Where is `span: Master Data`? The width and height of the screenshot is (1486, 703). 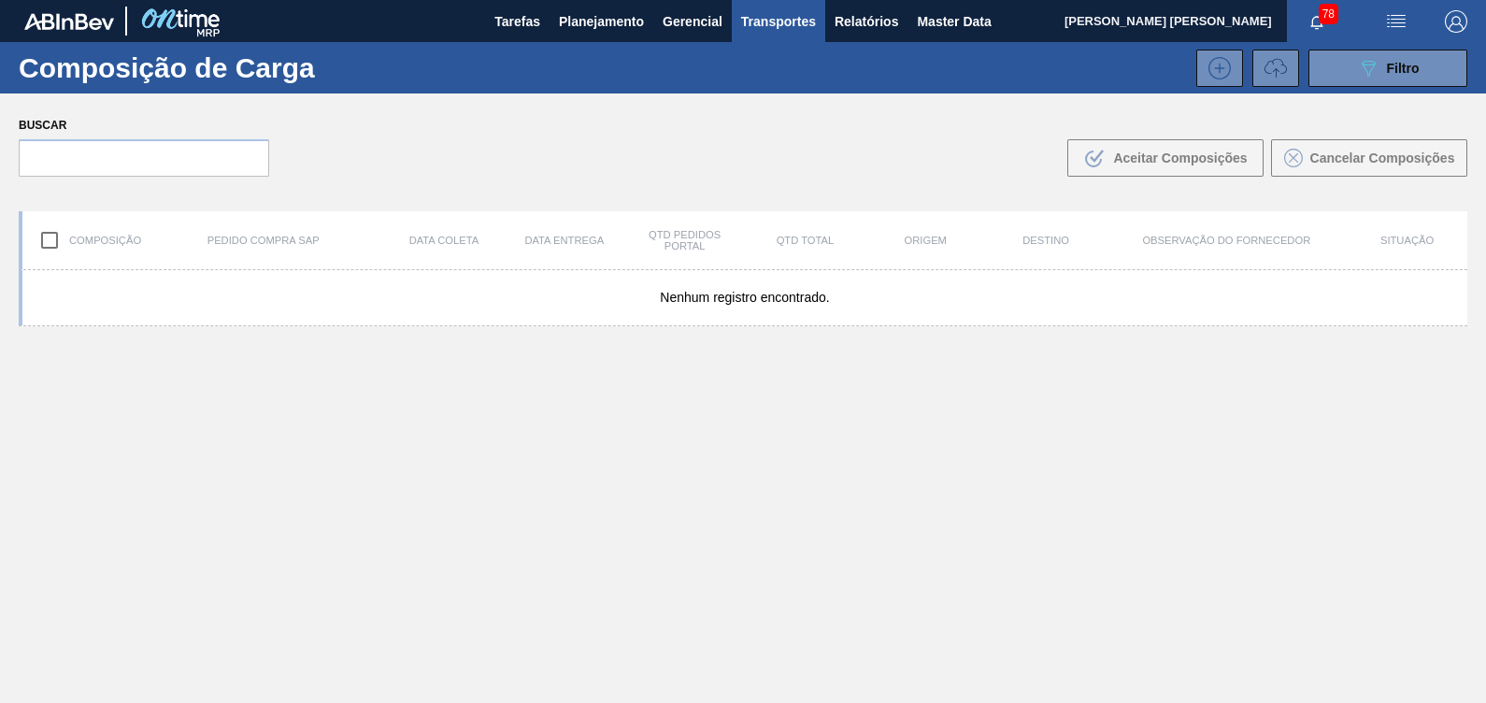 span: Master Data is located at coordinates (953, 21).